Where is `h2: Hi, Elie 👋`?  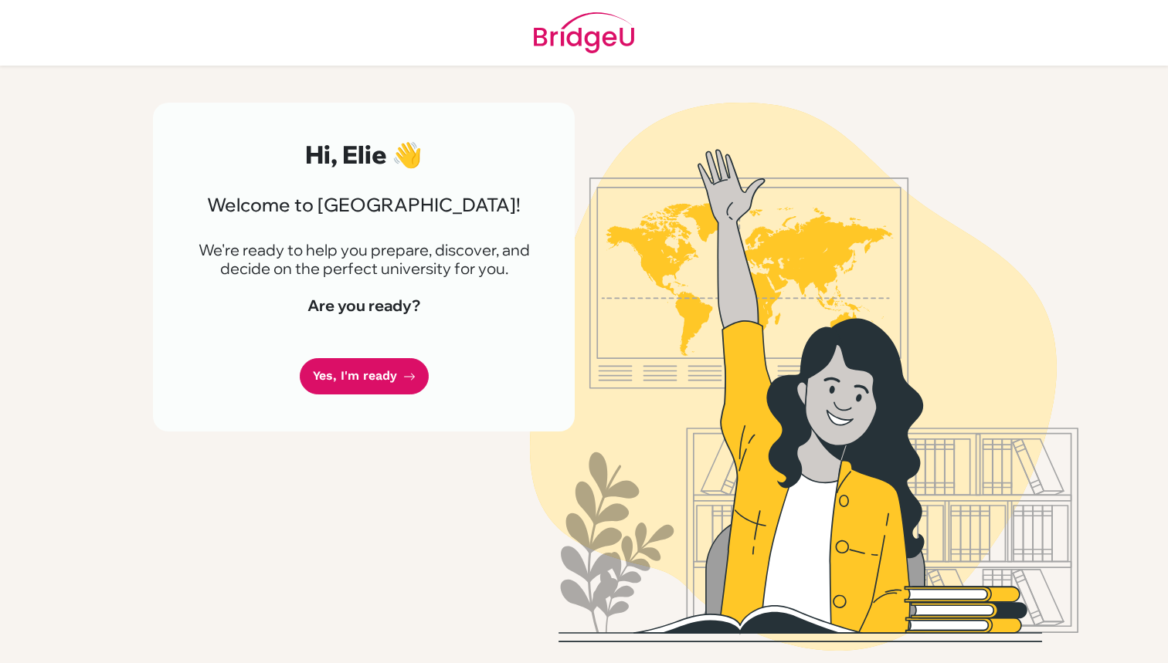
h2: Hi, Elie 👋 is located at coordinates (364, 154).